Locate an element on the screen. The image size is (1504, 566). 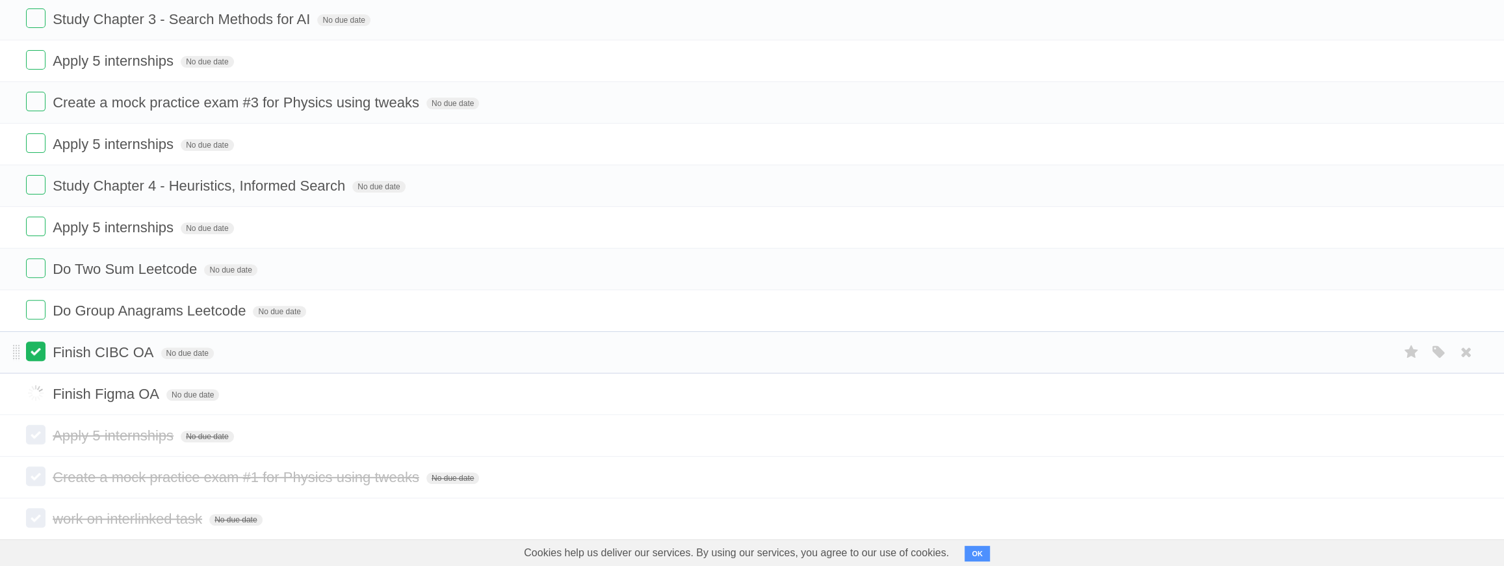
label: Star task is located at coordinates (1411, 352).